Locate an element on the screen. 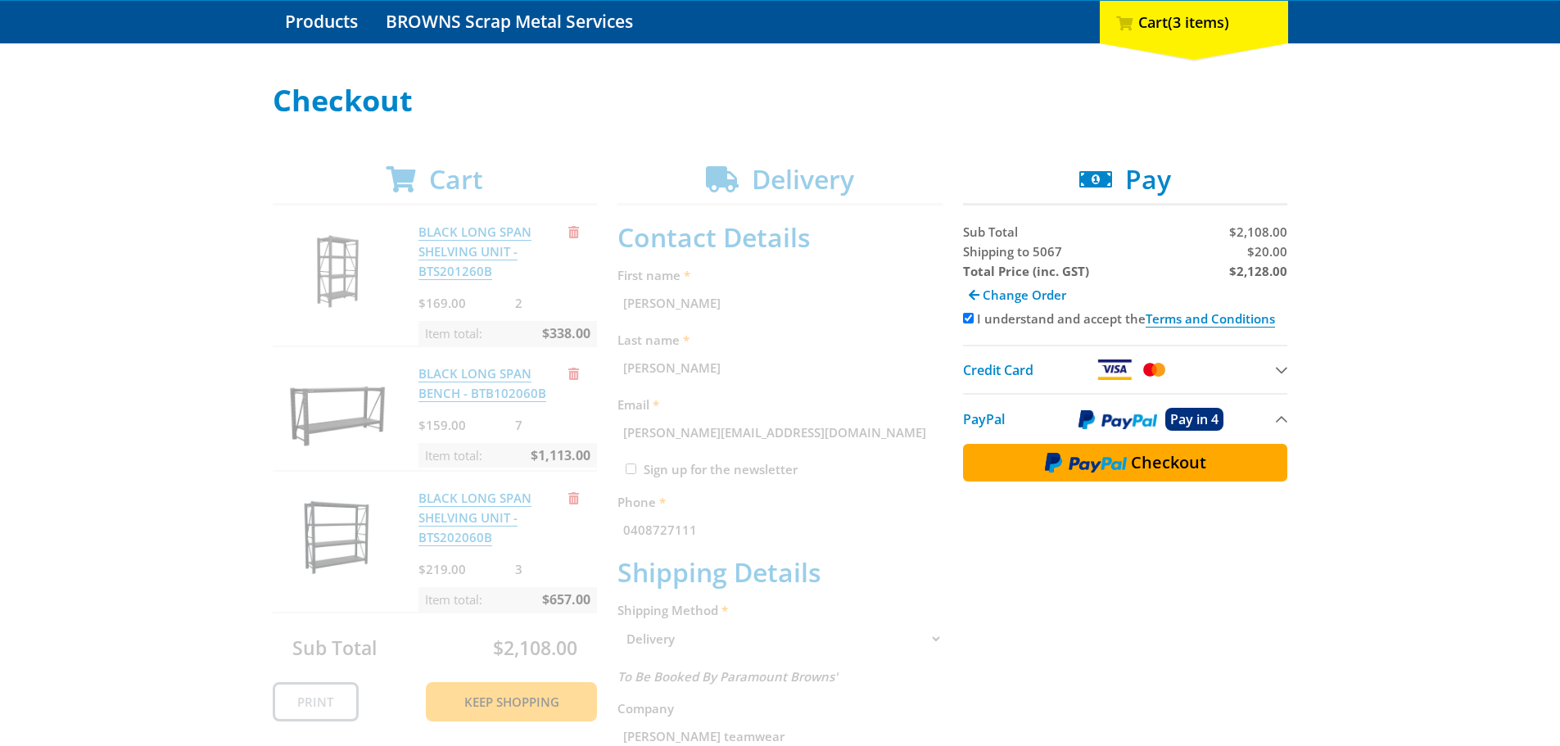  a: Terms and Conditions is located at coordinates (1211, 319).